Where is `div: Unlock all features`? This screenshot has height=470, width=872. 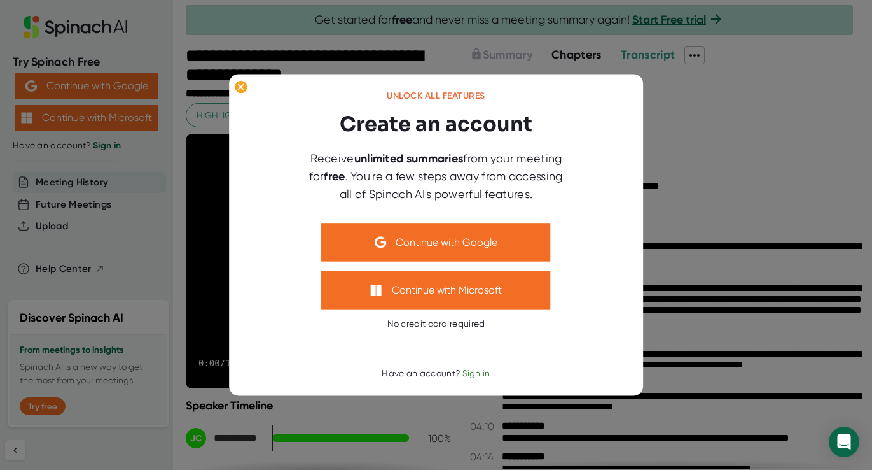
div: Unlock all features is located at coordinates (436, 96).